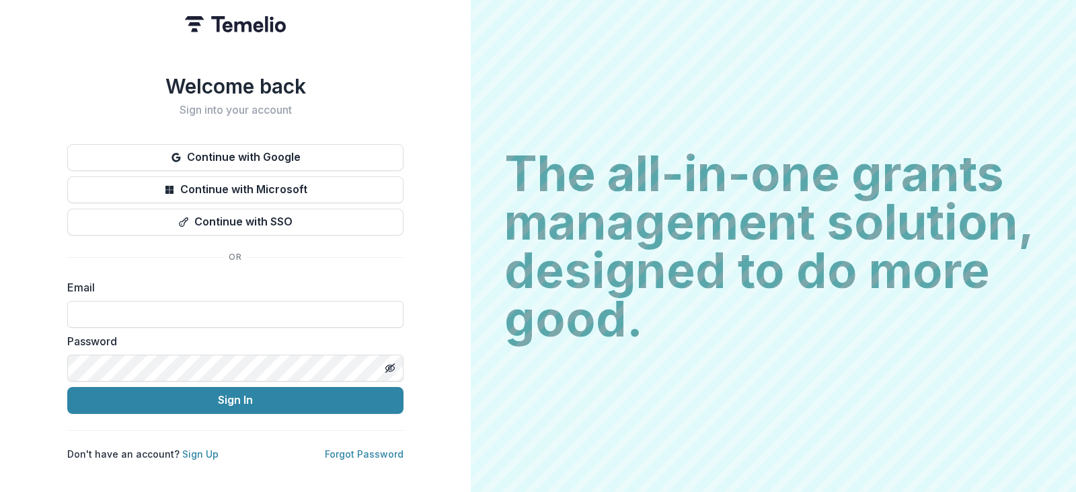 The image size is (1076, 492). Describe the element at coordinates (235, 190) in the screenshot. I see `button: Continue with Microsoft` at that location.